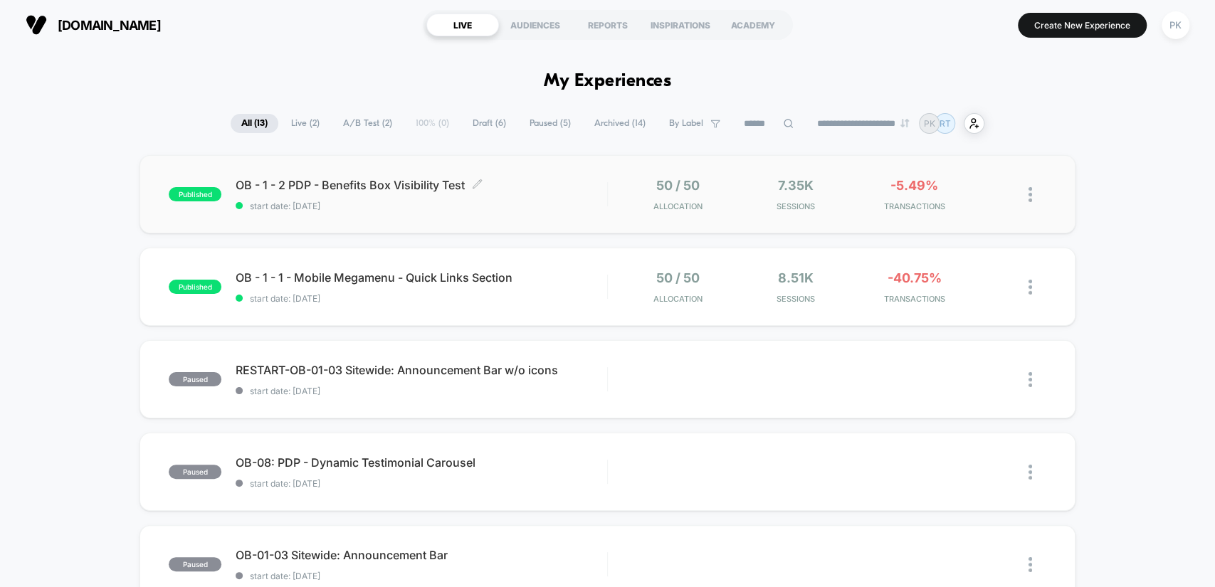 This screenshot has height=587, width=1215. I want to click on span: -5.49%, so click(914, 185).